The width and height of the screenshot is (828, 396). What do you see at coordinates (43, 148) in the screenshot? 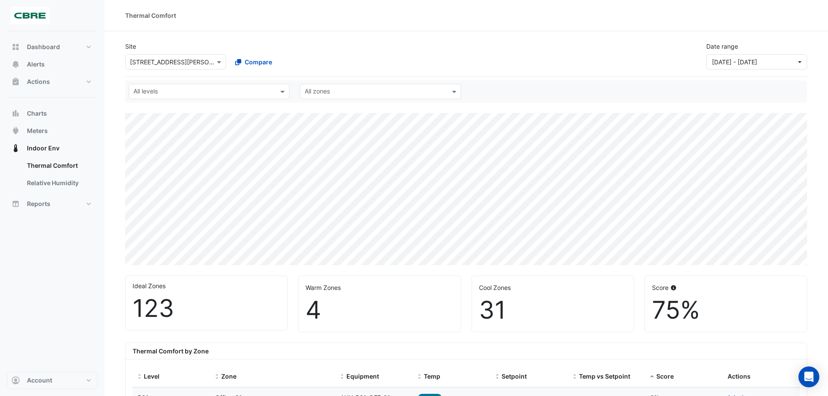
I see `span: Indoor Env` at bounding box center [43, 148].